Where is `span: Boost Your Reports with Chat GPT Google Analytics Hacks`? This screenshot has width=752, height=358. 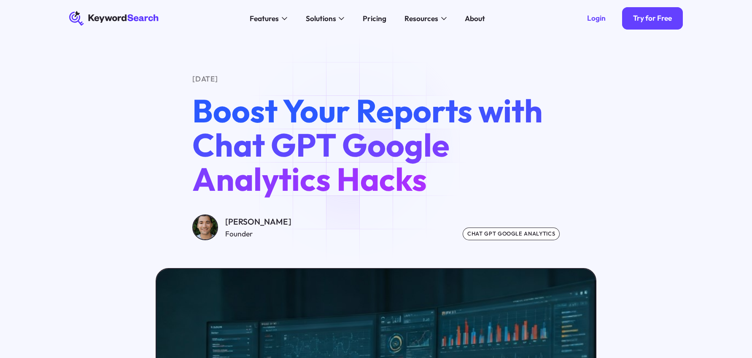
span: Boost Your Reports with Chat GPT Google Analytics Hacks is located at coordinates (367, 145).